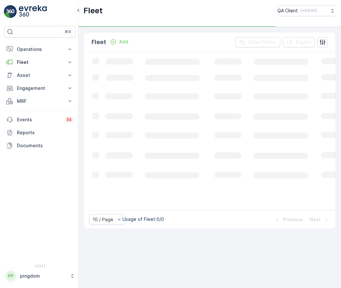  Describe the element at coordinates (119, 42) in the screenshot. I see `button: Add` at that location.